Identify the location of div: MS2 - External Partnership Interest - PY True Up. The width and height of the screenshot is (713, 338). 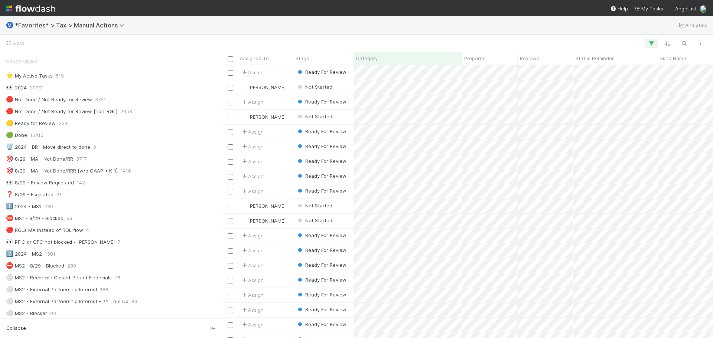
(67, 302).